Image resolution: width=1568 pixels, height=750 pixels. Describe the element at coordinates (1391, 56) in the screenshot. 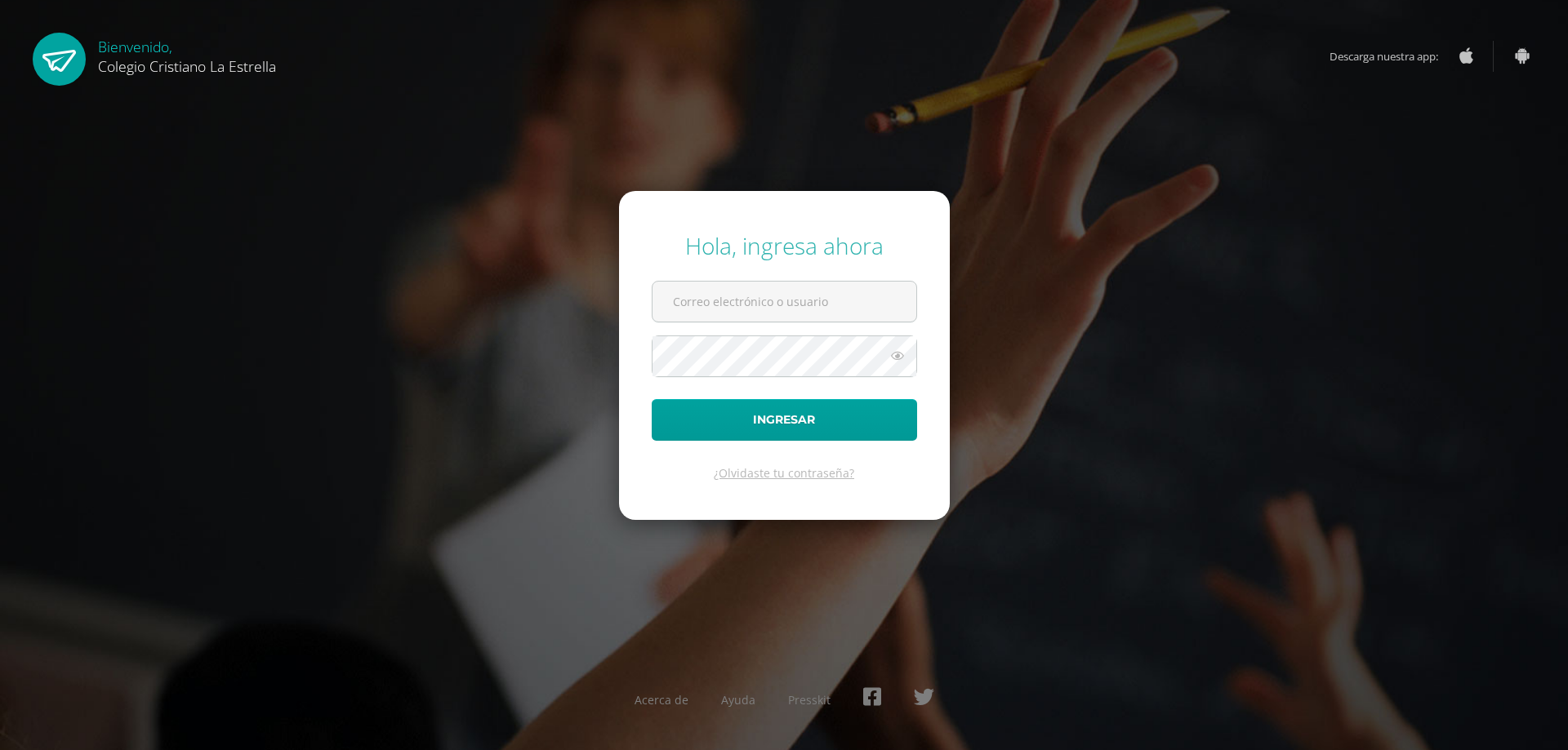

I see `span: Descarga nuestra app:` at that location.